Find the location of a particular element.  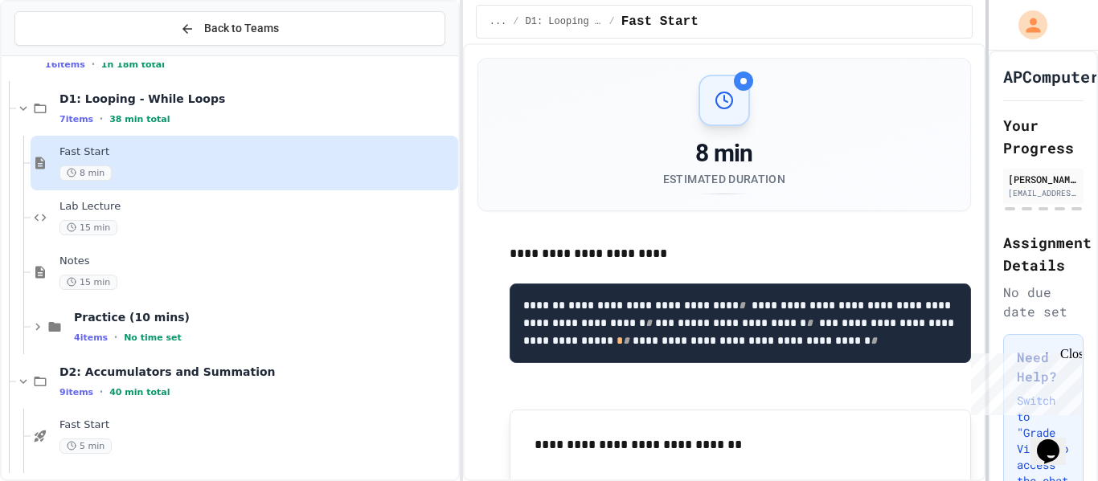

span: 5 min is located at coordinates (85, 446).